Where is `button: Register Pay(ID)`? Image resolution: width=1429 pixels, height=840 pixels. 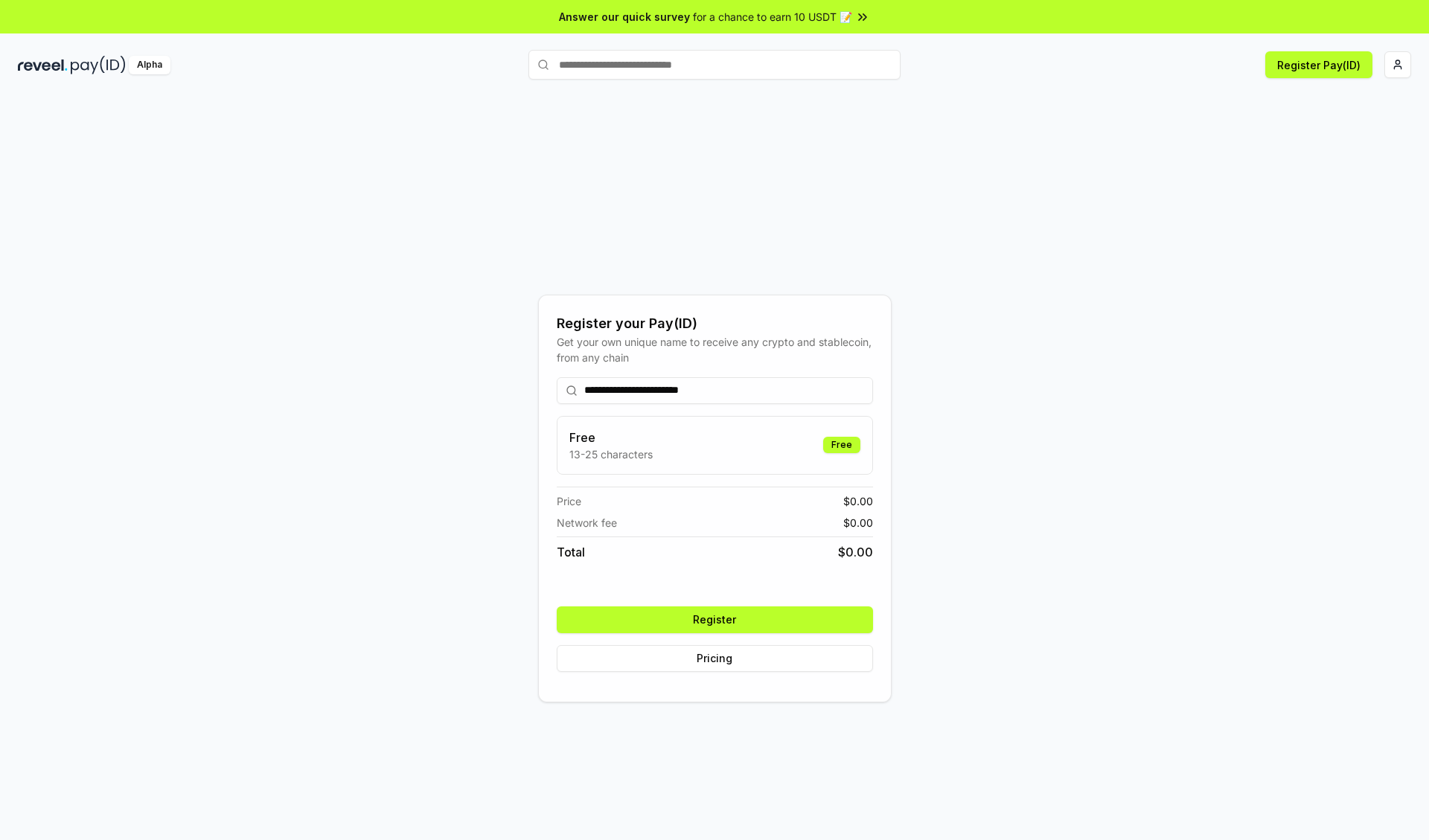
button: Register Pay(ID) is located at coordinates (1319, 65).